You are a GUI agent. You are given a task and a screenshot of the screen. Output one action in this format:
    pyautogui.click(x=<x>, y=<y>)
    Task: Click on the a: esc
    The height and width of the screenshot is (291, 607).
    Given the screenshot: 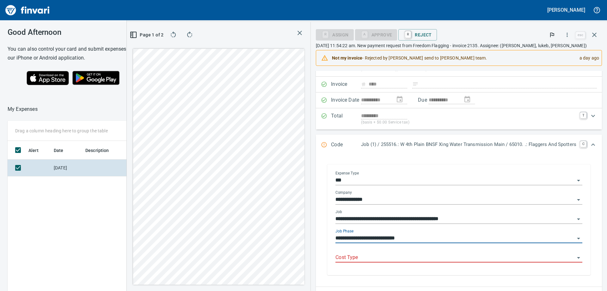 What is the action you would take?
    pyautogui.click(x=580, y=35)
    